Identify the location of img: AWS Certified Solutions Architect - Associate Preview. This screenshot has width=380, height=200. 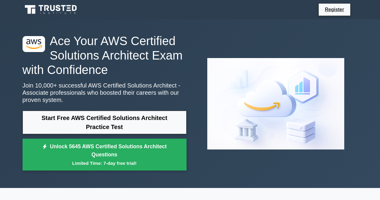
(276, 104).